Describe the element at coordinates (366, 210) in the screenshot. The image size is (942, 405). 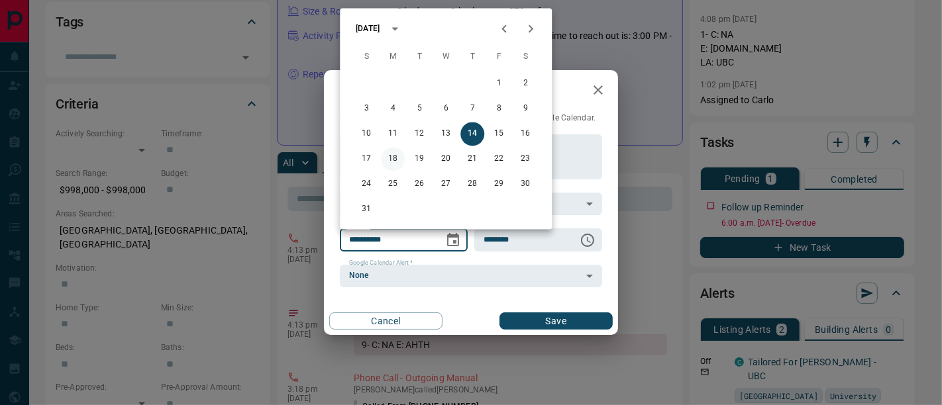
I see `button: 31` at that location.